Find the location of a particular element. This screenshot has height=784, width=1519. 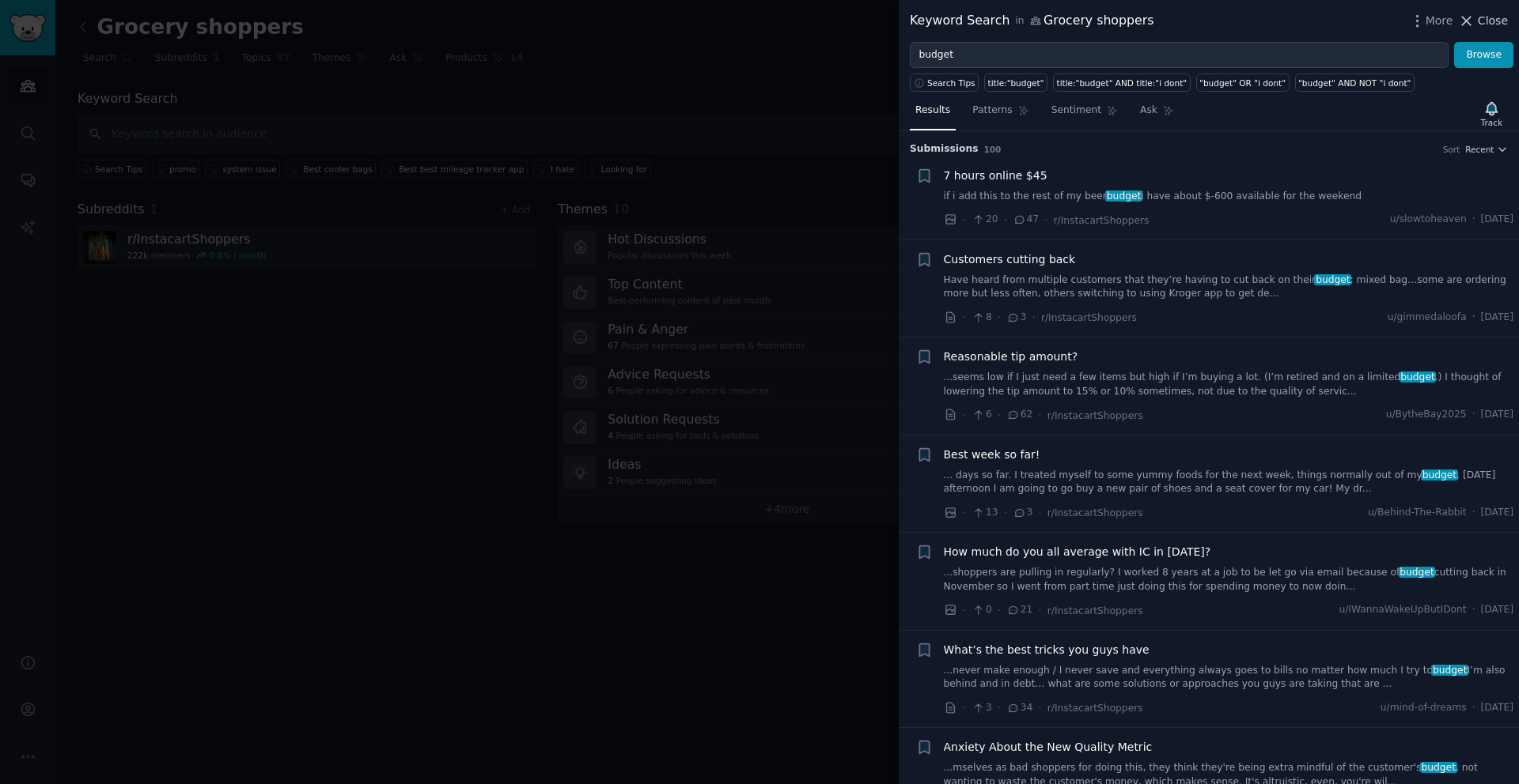

a: ...seems low if I just need a few items but high if I’m buying a lot. (I’m retired and on a limit... is located at coordinates (1228, 385).